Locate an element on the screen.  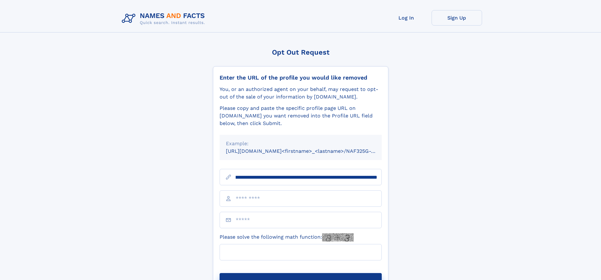
a: Sign Up is located at coordinates (457, 18).